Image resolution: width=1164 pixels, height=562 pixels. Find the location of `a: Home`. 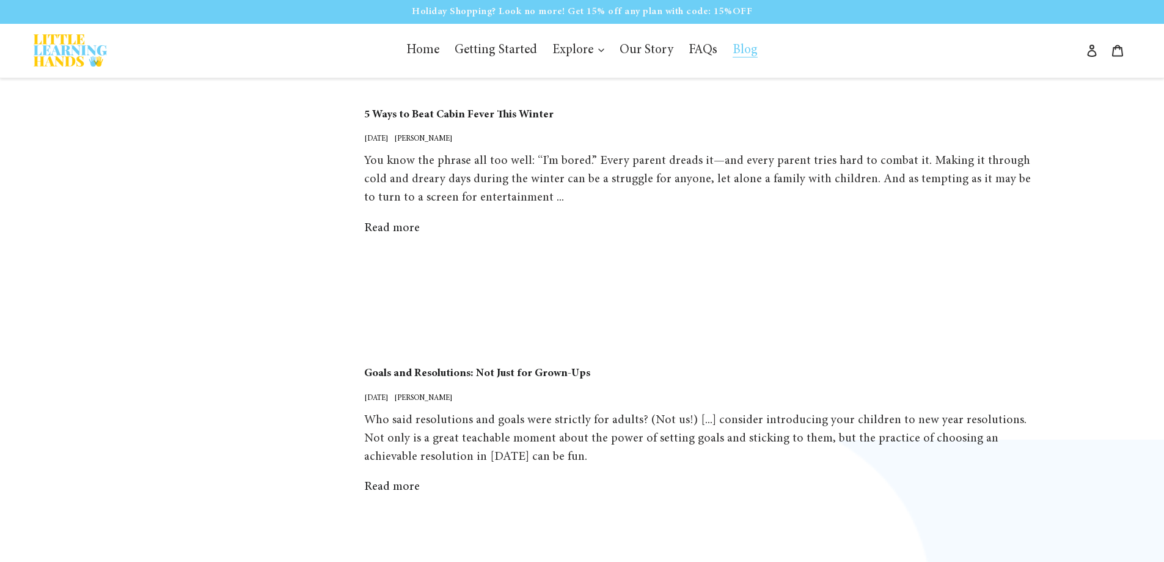

a: Home is located at coordinates (423, 51).